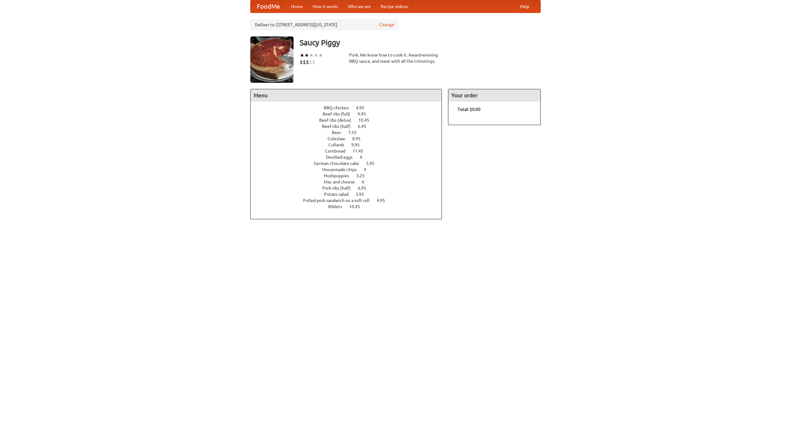 This screenshot has height=437, width=791. I want to click on a: Housemade chips 4, so click(350, 170).